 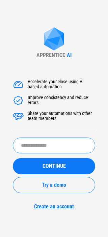 What do you see at coordinates (54, 185) in the screenshot?
I see `button: Try a demo` at bounding box center [54, 185].